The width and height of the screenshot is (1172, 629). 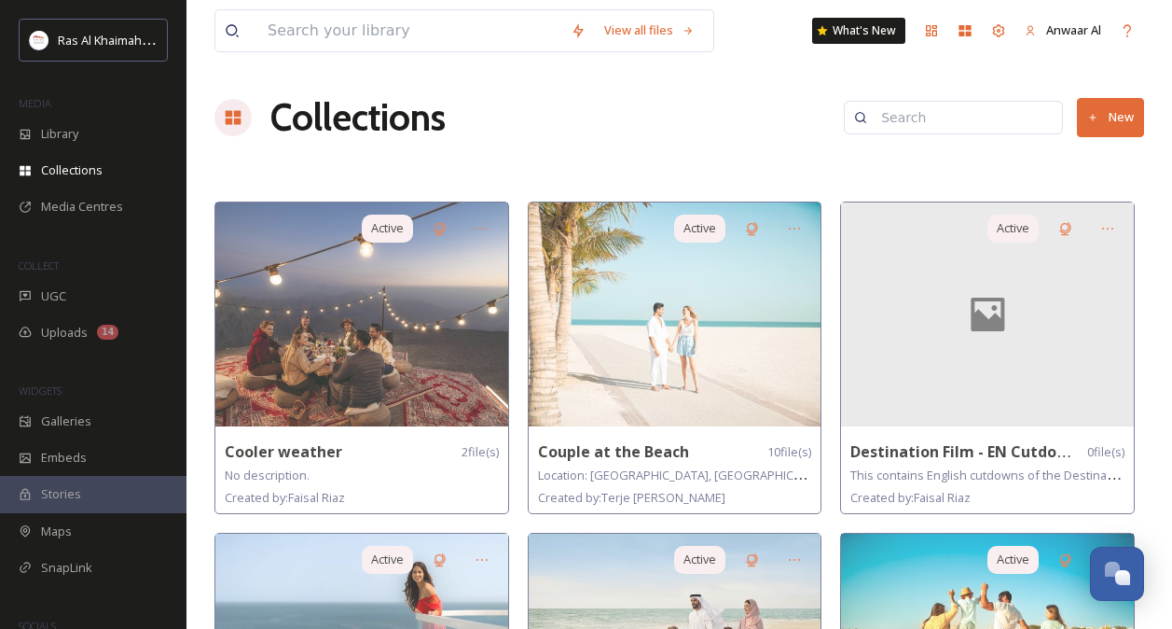 I want to click on span: SnapLink, so click(x=66, y=567).